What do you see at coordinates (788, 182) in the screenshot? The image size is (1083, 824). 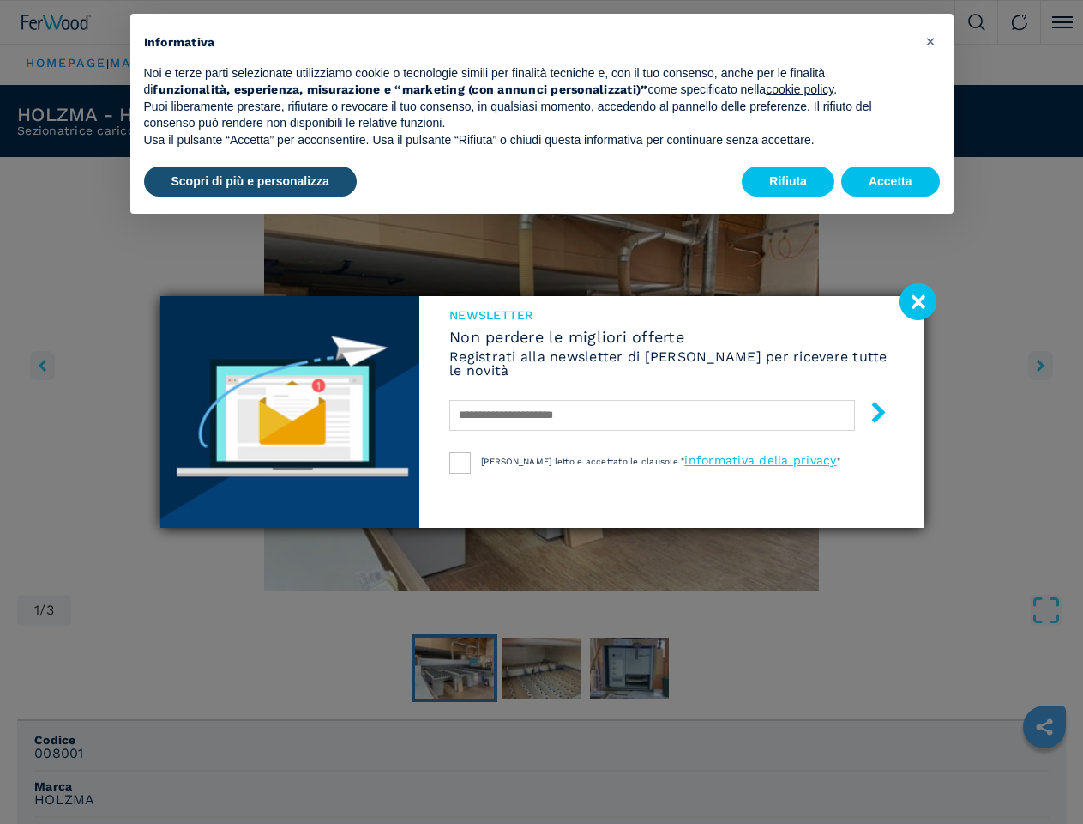 I see `button: Rifiuta` at bounding box center [788, 182].